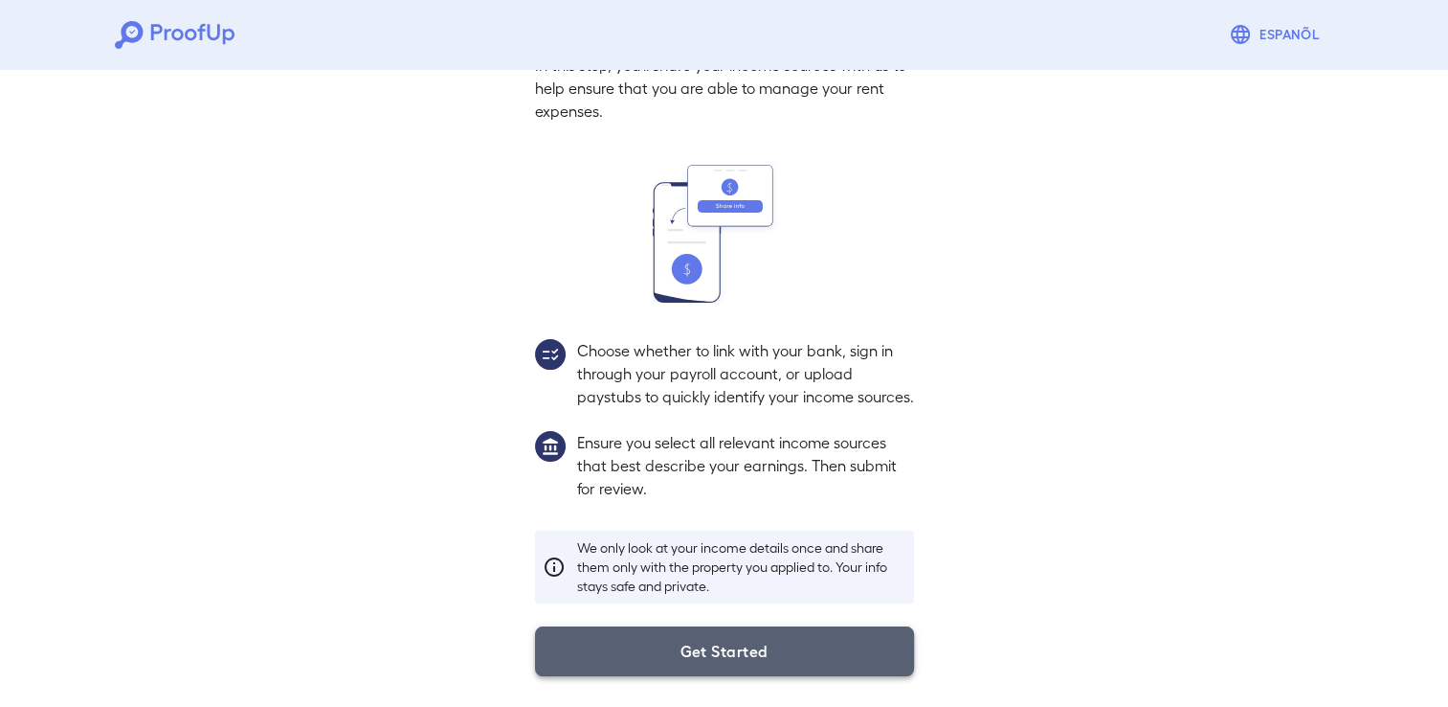  What do you see at coordinates (1277, 34) in the screenshot?
I see `button: Espanõl` at bounding box center [1277, 34].